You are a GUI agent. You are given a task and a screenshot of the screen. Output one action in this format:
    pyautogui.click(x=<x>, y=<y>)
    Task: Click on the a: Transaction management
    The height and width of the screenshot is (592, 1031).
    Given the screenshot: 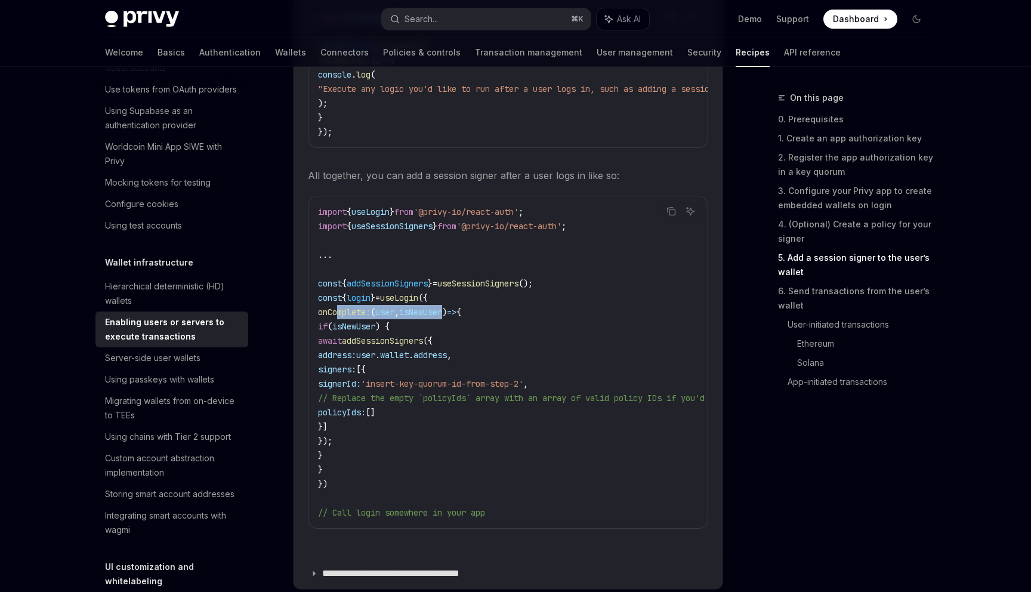 What is the action you would take?
    pyautogui.click(x=529, y=52)
    